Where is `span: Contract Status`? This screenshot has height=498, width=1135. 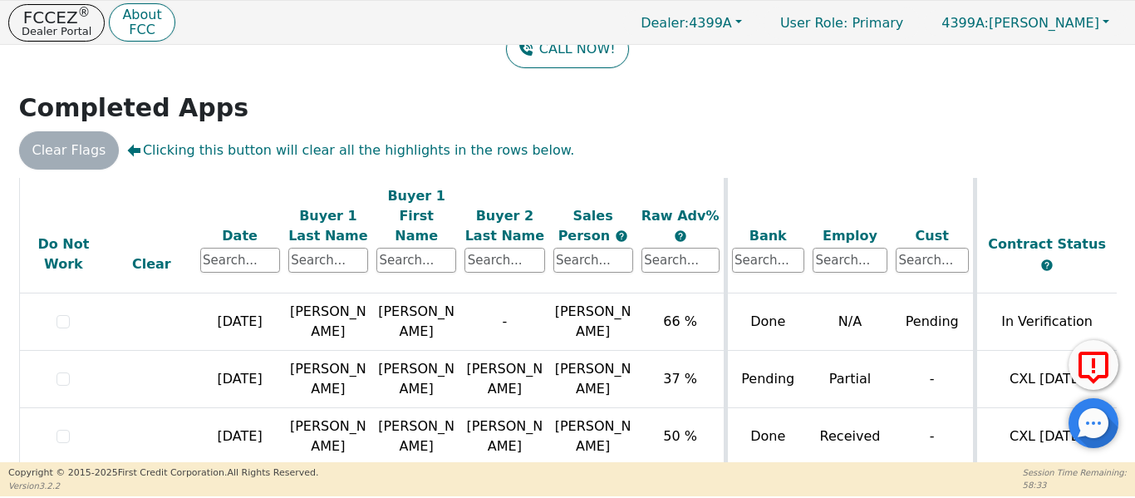
span: Contract Status is located at coordinates (1047, 244).